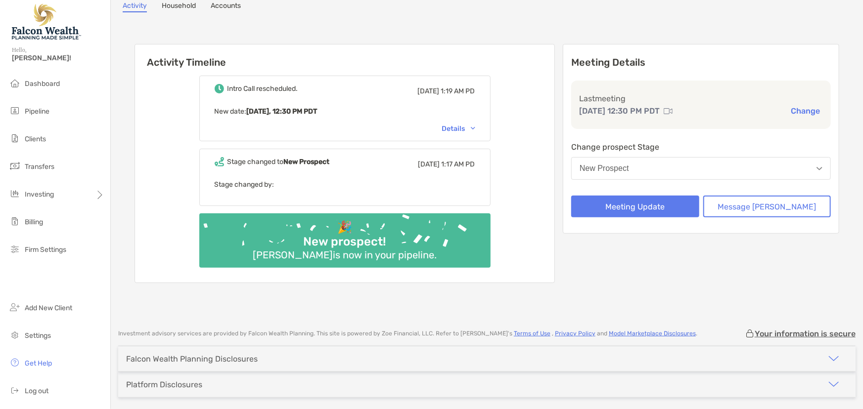  I want to click on div: Falcon Wealth Planning Disclosures, so click(192, 359).